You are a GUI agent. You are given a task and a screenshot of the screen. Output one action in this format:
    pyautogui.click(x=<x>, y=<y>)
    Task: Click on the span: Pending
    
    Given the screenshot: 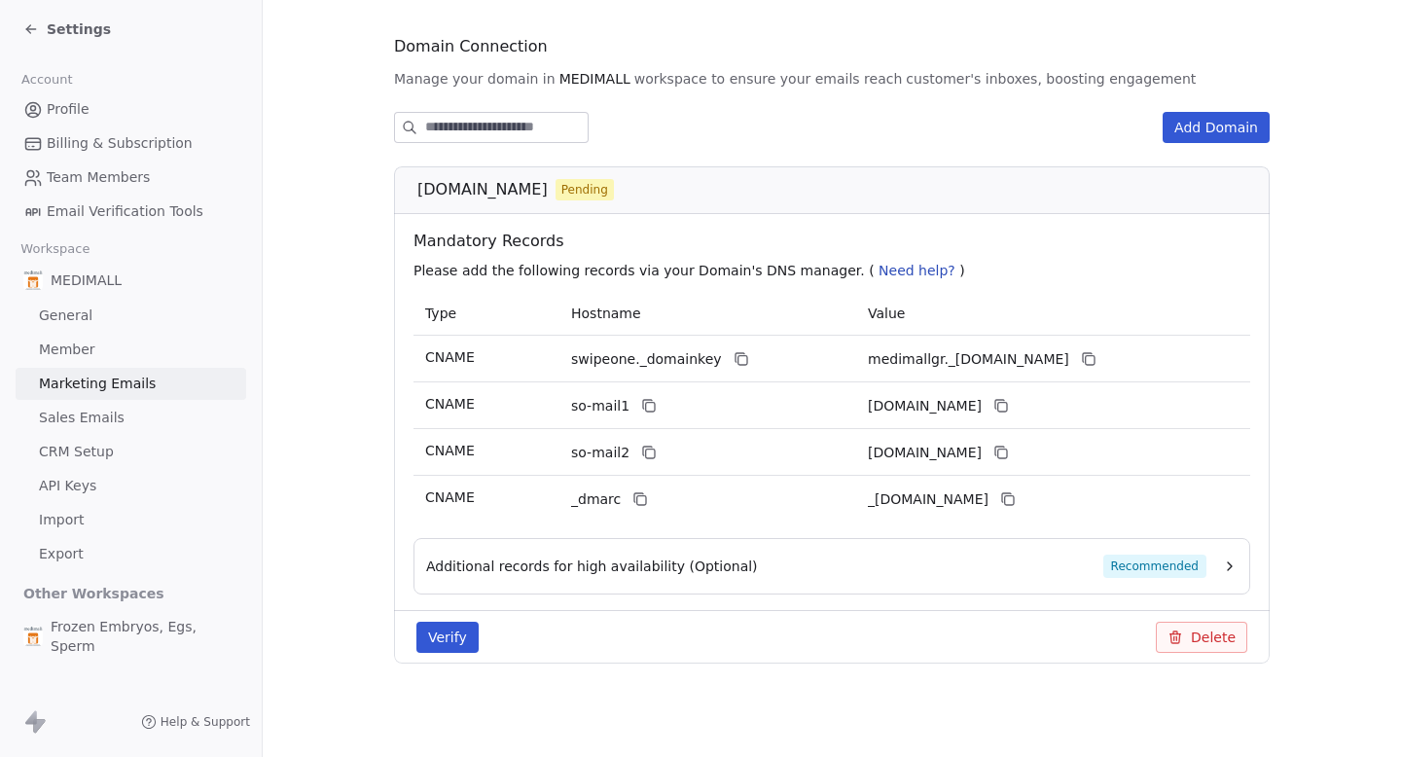 What is the action you would take?
    pyautogui.click(x=585, y=190)
    